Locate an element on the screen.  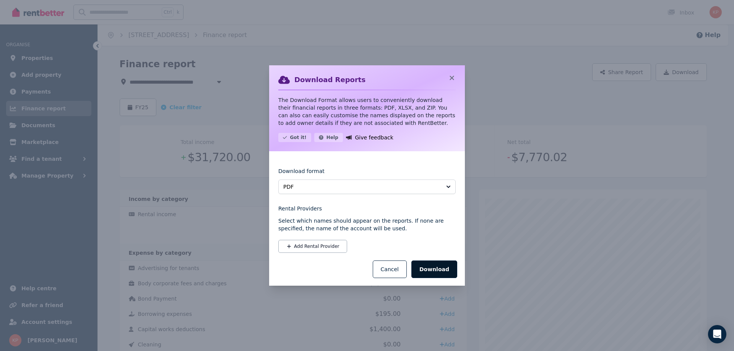
a: Give feedback is located at coordinates (370, 138).